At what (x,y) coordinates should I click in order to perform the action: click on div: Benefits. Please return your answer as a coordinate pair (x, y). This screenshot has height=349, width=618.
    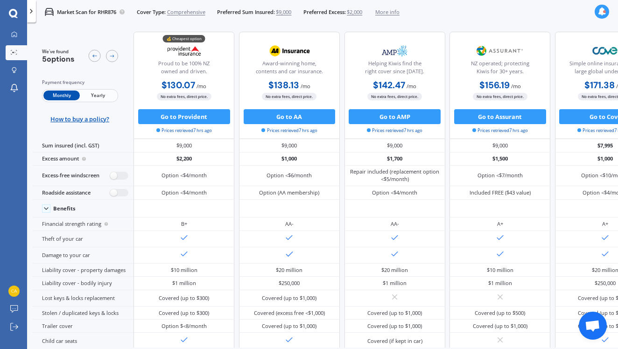
    Looking at the image, I should click on (64, 209).